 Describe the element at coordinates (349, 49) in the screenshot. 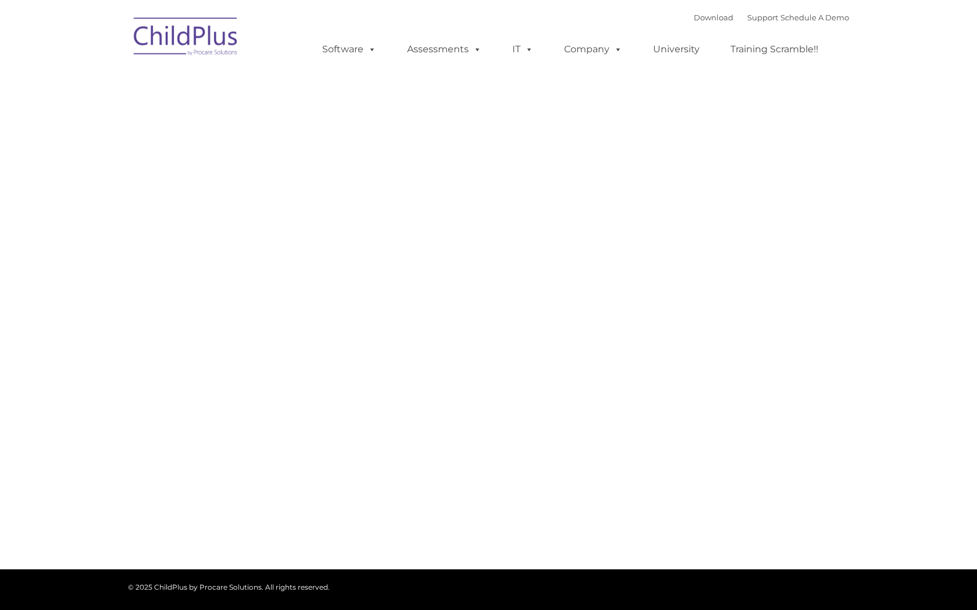

I see `a: Software` at that location.